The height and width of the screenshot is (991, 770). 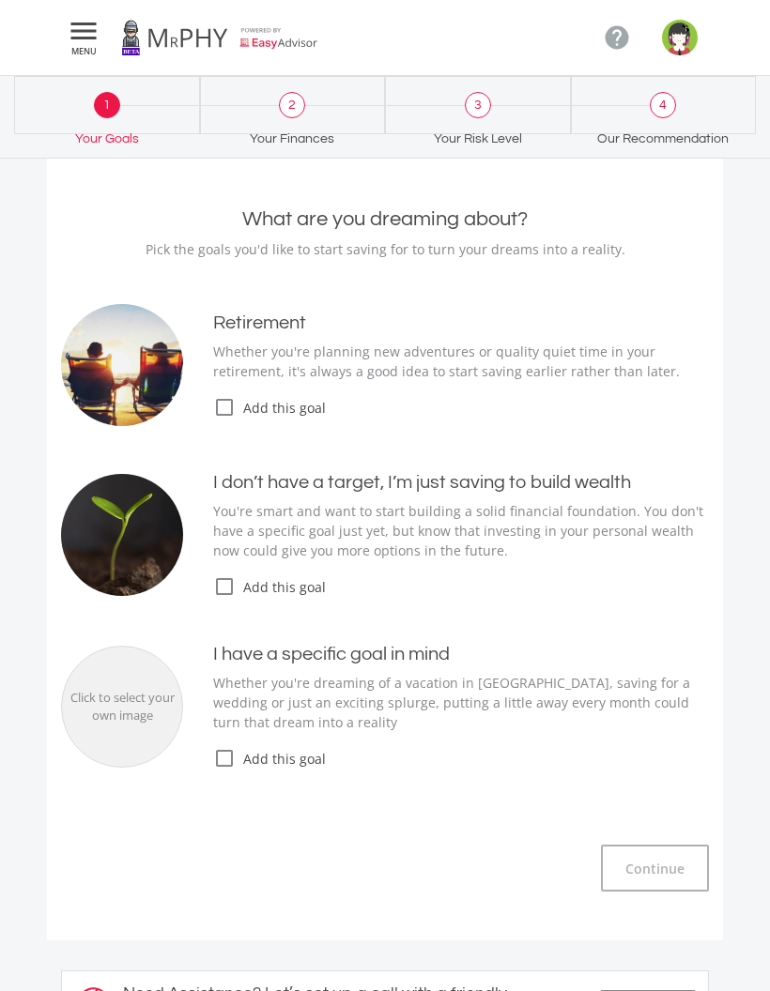 What do you see at coordinates (478, 105) in the screenshot?
I see `span: 3` at bounding box center [478, 105].